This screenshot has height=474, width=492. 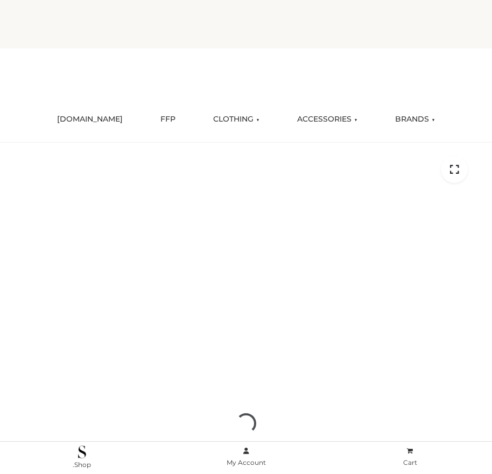 I want to click on a: ACCESSORIES, so click(x=327, y=119).